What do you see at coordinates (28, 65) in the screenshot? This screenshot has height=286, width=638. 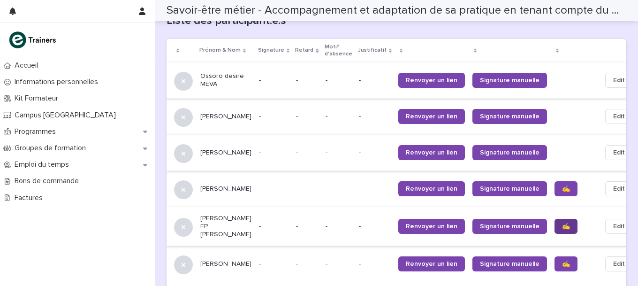 I see `p: Accueil` at bounding box center [28, 65].